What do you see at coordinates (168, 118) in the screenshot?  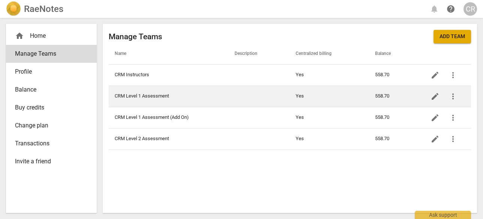 I see `td: CRM Level 1 Assessment (Add On)` at bounding box center [168, 118].